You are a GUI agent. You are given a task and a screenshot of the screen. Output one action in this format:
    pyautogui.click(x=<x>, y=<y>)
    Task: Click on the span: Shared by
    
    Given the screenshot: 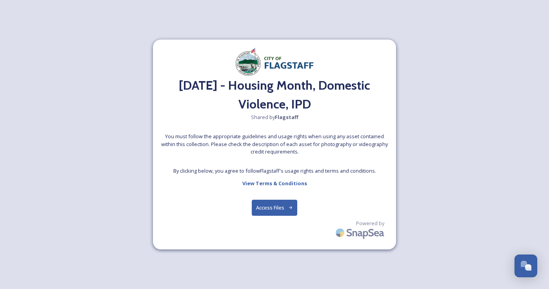 What is the action you would take?
    pyautogui.click(x=275, y=117)
    